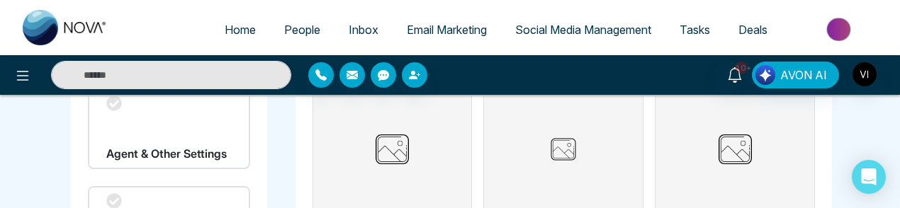 This screenshot has width=900, height=208. I want to click on a: People, so click(302, 30).